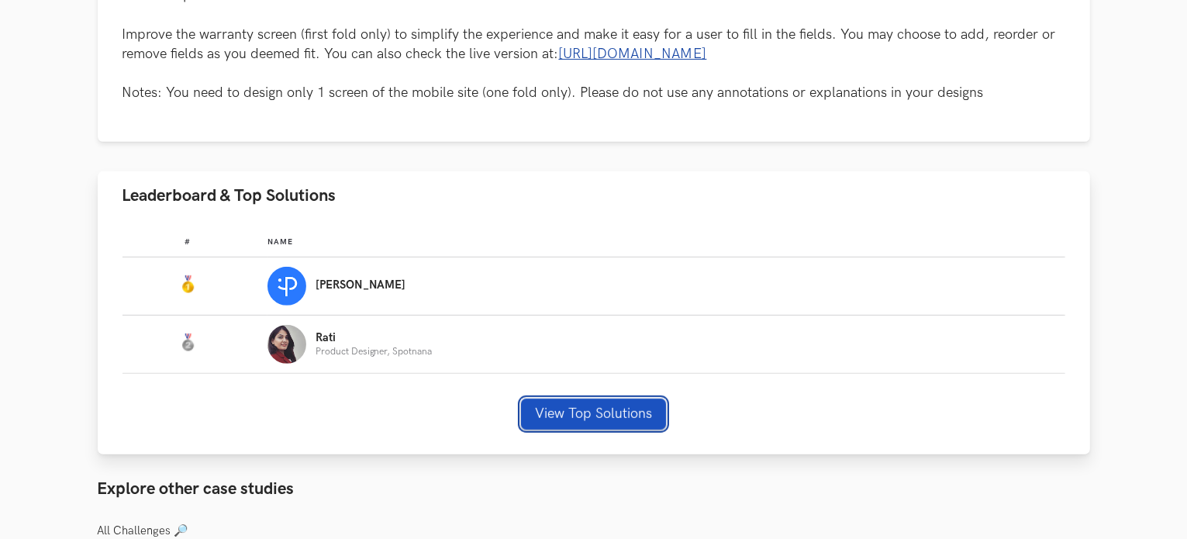 The image size is (1187, 539). I want to click on p: Product Designer, Spotnana, so click(374, 351).